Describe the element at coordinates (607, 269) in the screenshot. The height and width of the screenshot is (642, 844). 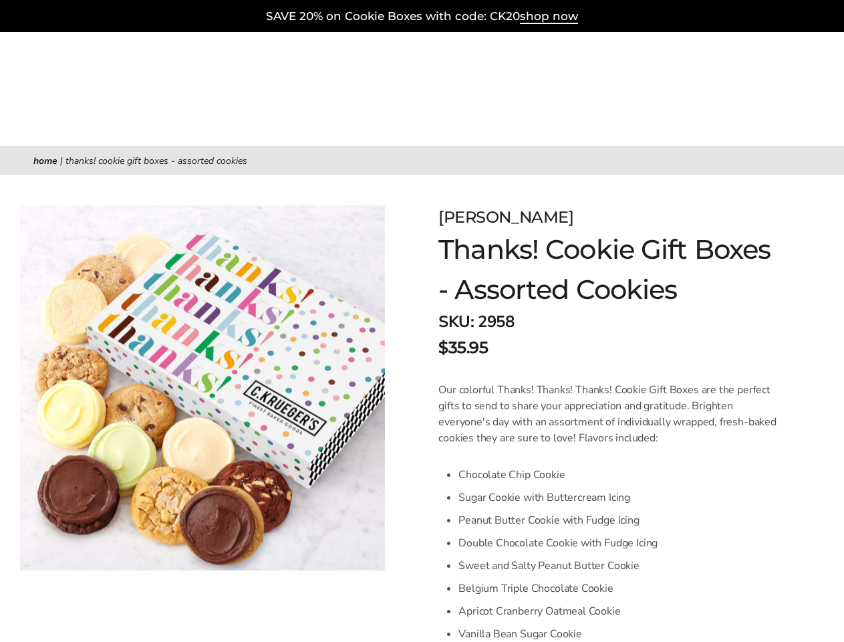
I see `h1: Thanks! Cookie Gift Boxes - Assorted Cookies` at that location.